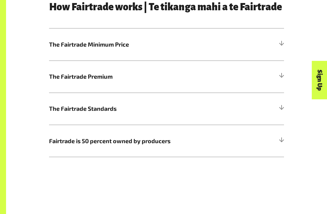  What do you see at coordinates (137, 76) in the screenshot?
I see `span: The Fairtrade Premium` at bounding box center [137, 76].